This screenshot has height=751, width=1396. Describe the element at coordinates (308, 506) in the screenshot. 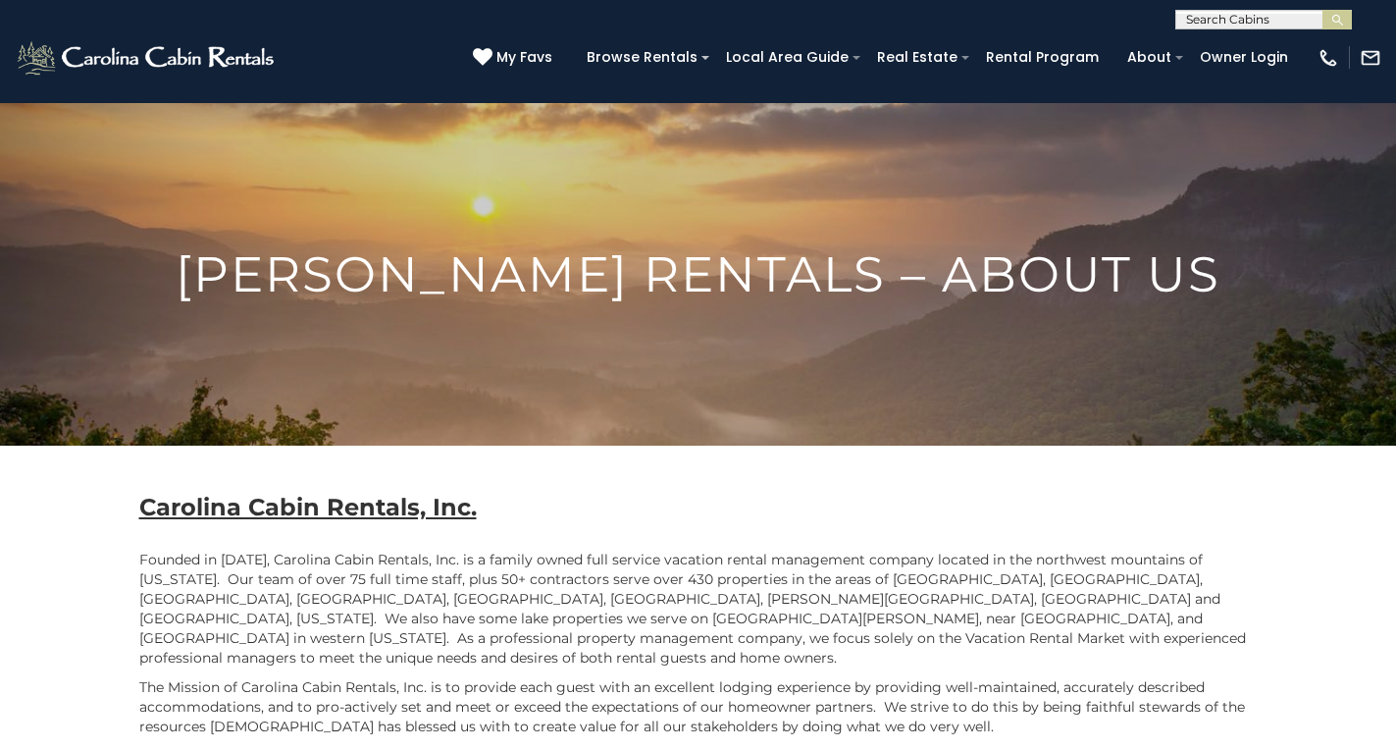

I see `b: Carolina Cabin Rentals, Inc.` at that location.